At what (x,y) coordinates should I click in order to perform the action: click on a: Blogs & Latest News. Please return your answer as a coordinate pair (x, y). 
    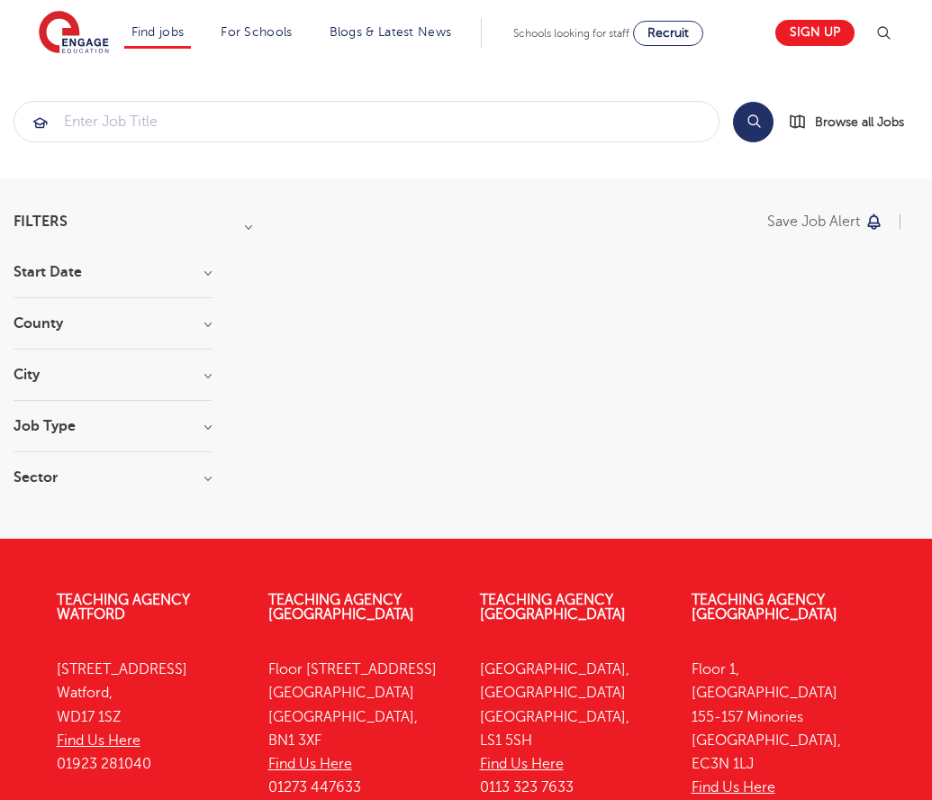
    Looking at the image, I should click on (391, 32).